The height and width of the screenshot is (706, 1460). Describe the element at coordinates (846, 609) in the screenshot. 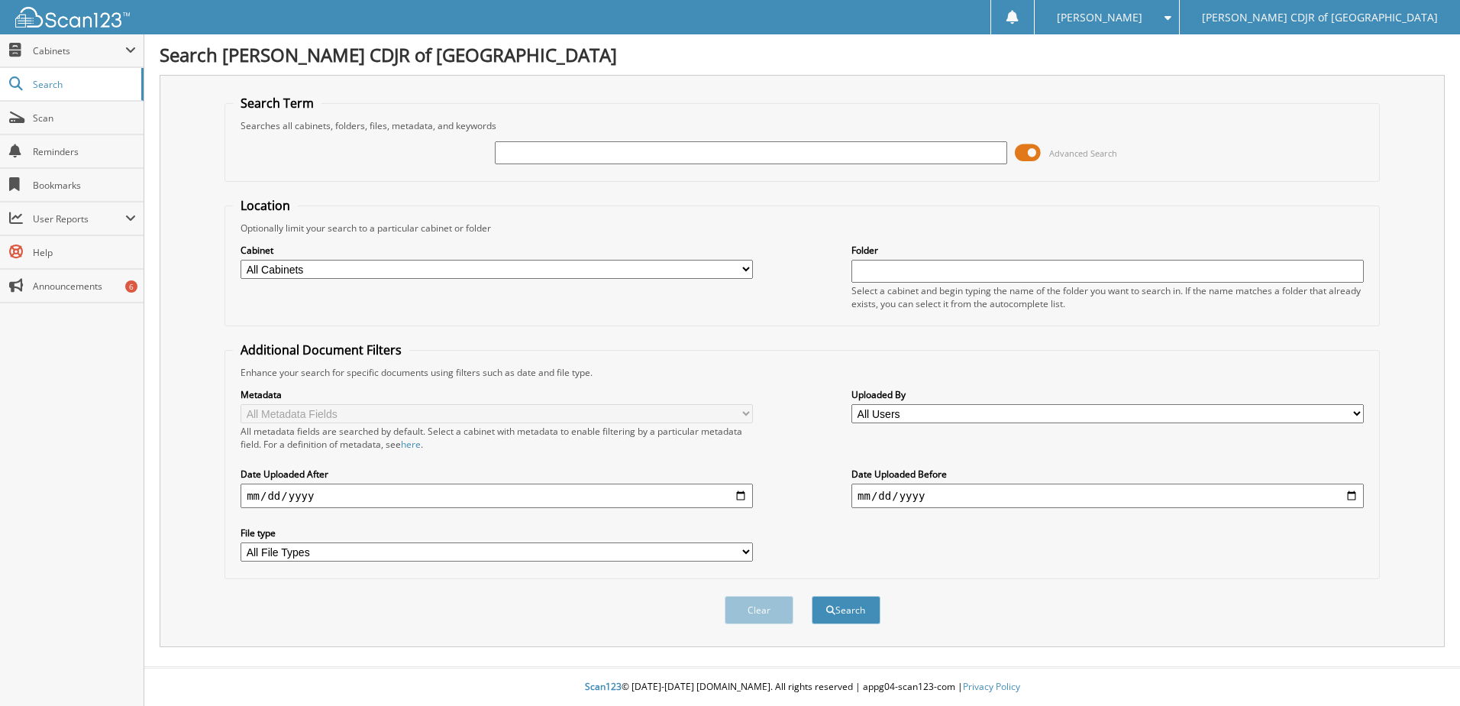

I see `button: Search` at that location.